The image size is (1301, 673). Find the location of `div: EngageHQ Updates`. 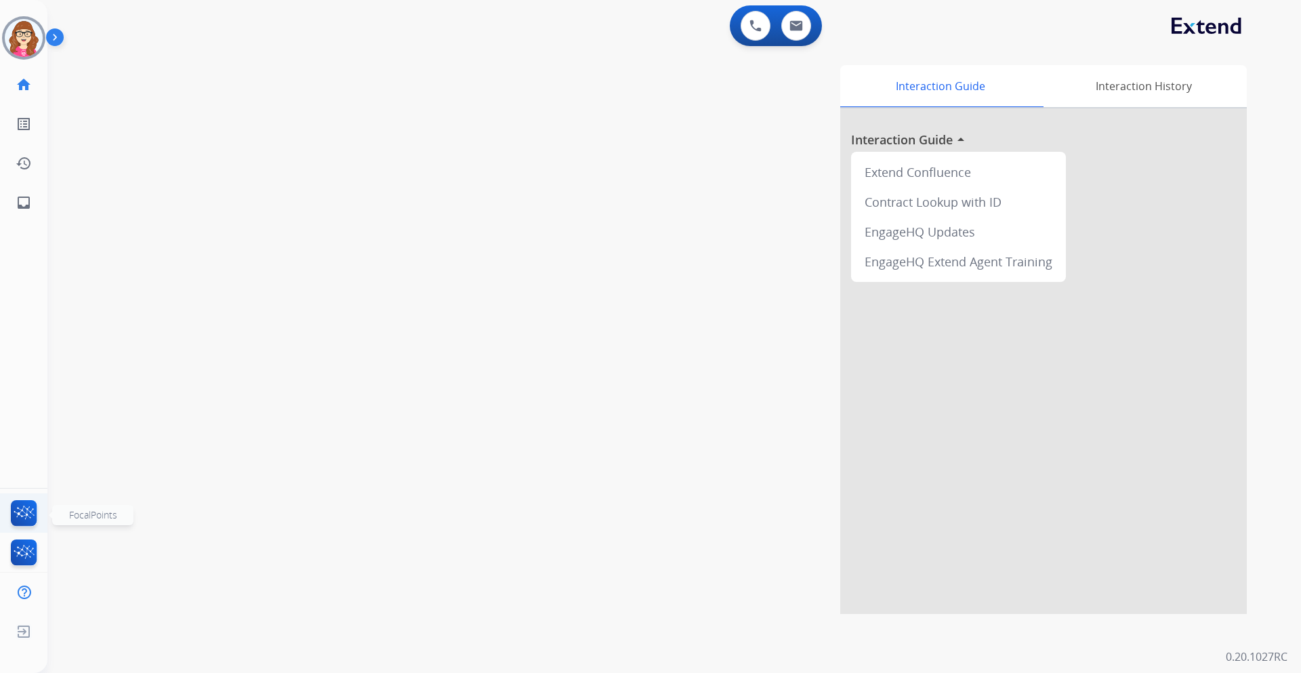

div: EngageHQ Updates is located at coordinates (958, 232).